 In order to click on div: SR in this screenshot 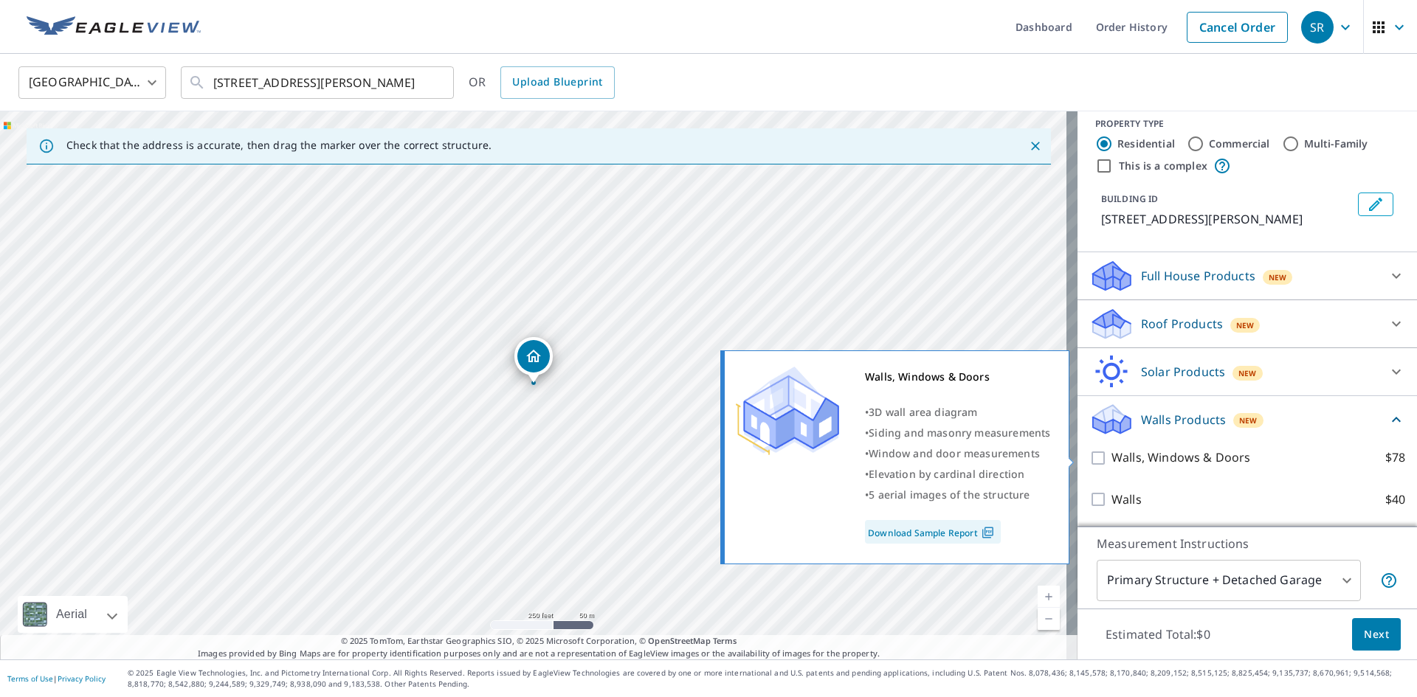, I will do `click(1317, 27)`.